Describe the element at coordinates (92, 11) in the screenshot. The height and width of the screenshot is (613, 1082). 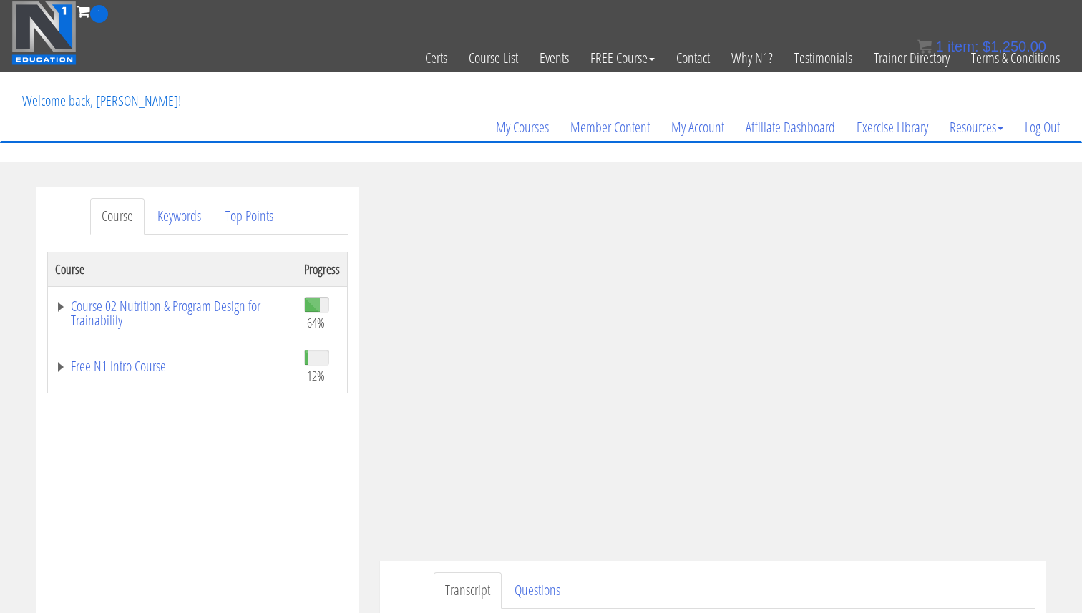
I see `a: 1` at that location.